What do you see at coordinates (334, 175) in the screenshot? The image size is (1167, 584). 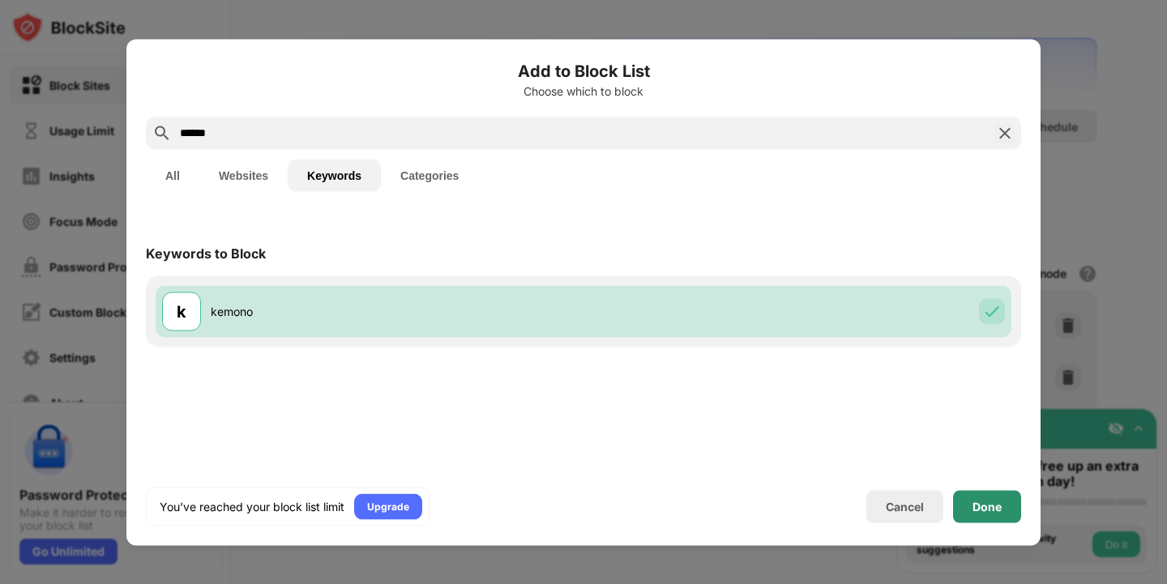 I see `button: Keywords` at bounding box center [334, 175].